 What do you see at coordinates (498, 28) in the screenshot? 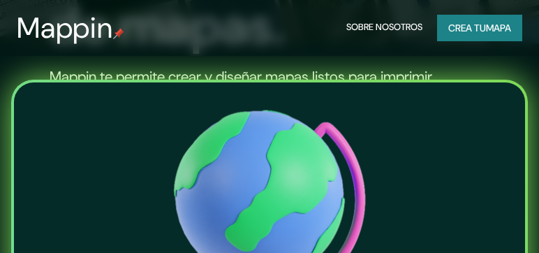
I see `font: mapa` at bounding box center [498, 28].